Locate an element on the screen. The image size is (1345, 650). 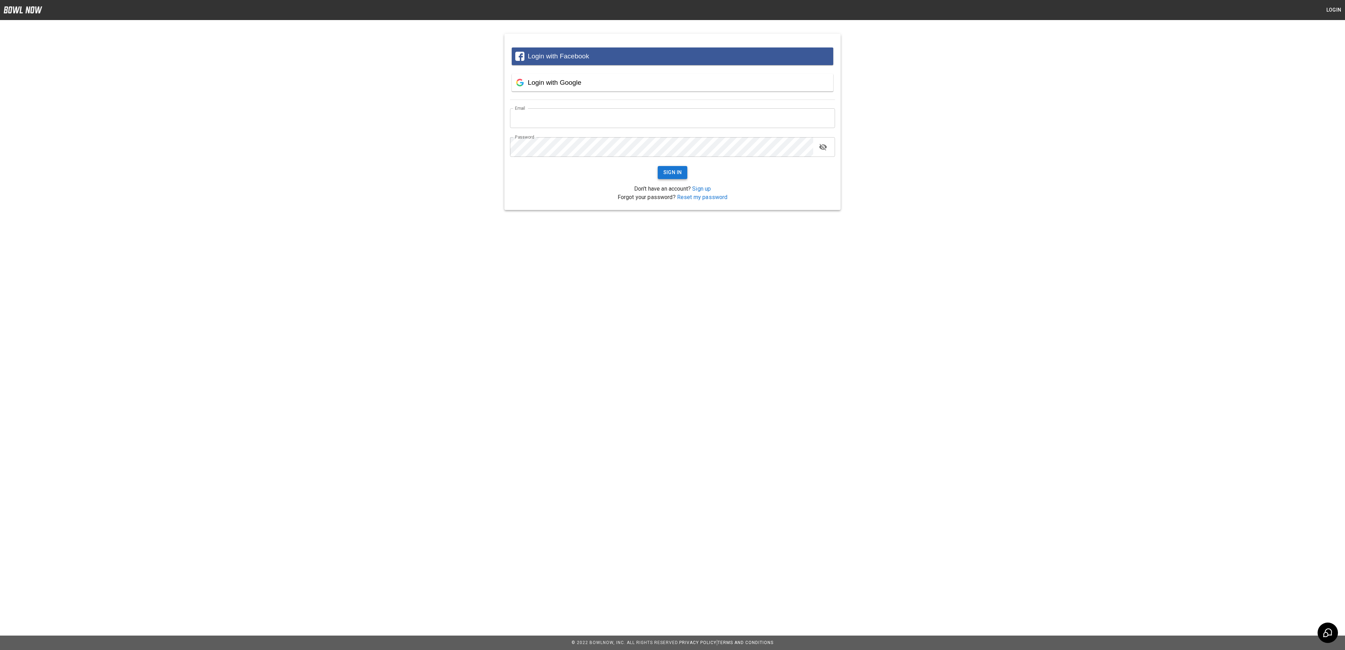
button: Login with Facebook is located at coordinates (673, 56).